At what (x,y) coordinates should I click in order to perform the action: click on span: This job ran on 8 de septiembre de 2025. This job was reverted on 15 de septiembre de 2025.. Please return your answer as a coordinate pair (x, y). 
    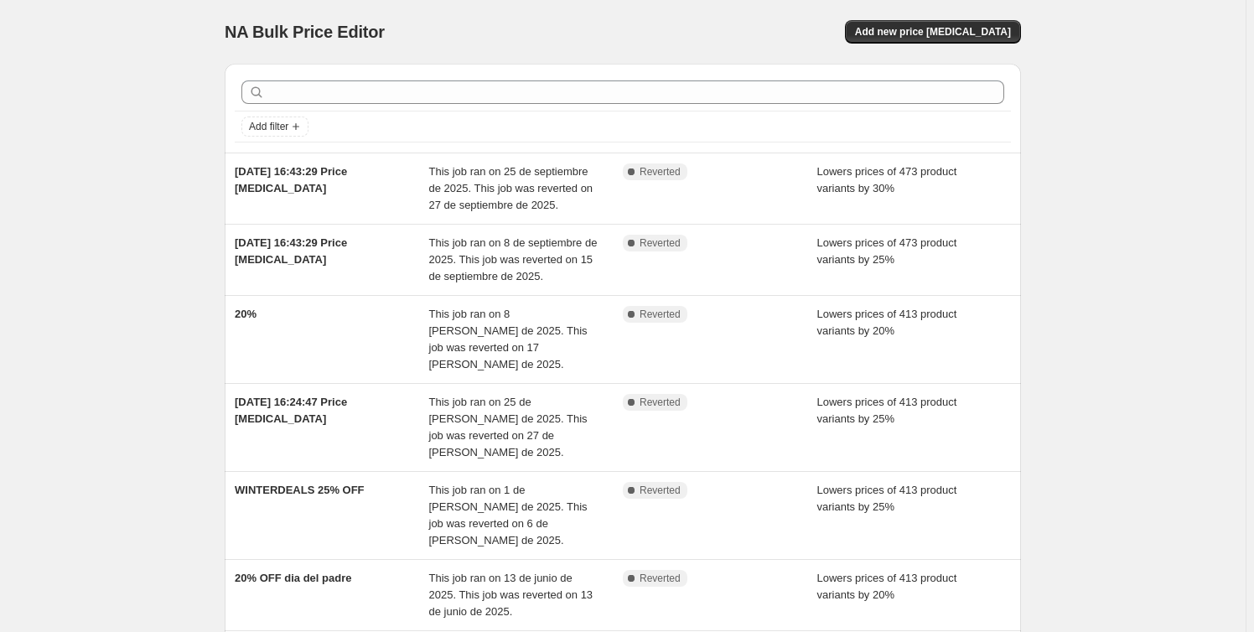
    Looking at the image, I should click on (513, 259).